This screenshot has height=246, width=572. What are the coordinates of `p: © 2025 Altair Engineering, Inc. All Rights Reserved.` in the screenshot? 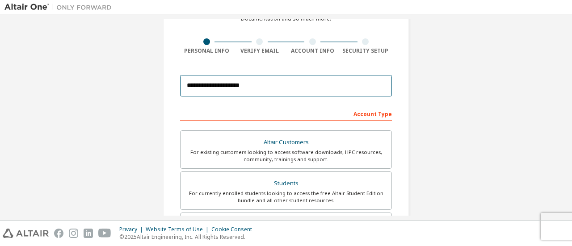 It's located at (188, 237).